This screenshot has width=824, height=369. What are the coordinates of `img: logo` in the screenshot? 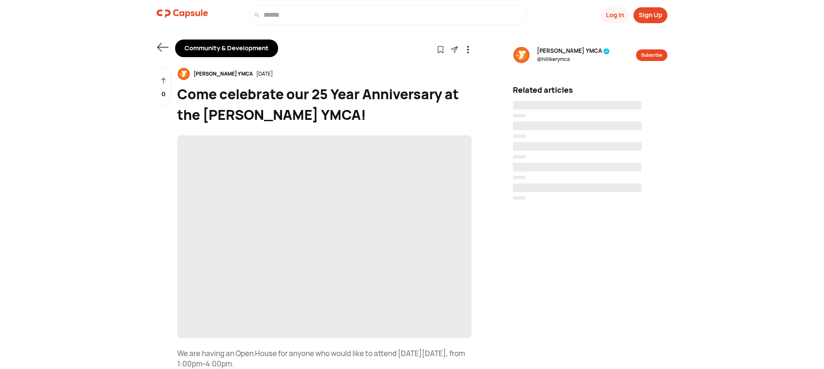 It's located at (182, 14).